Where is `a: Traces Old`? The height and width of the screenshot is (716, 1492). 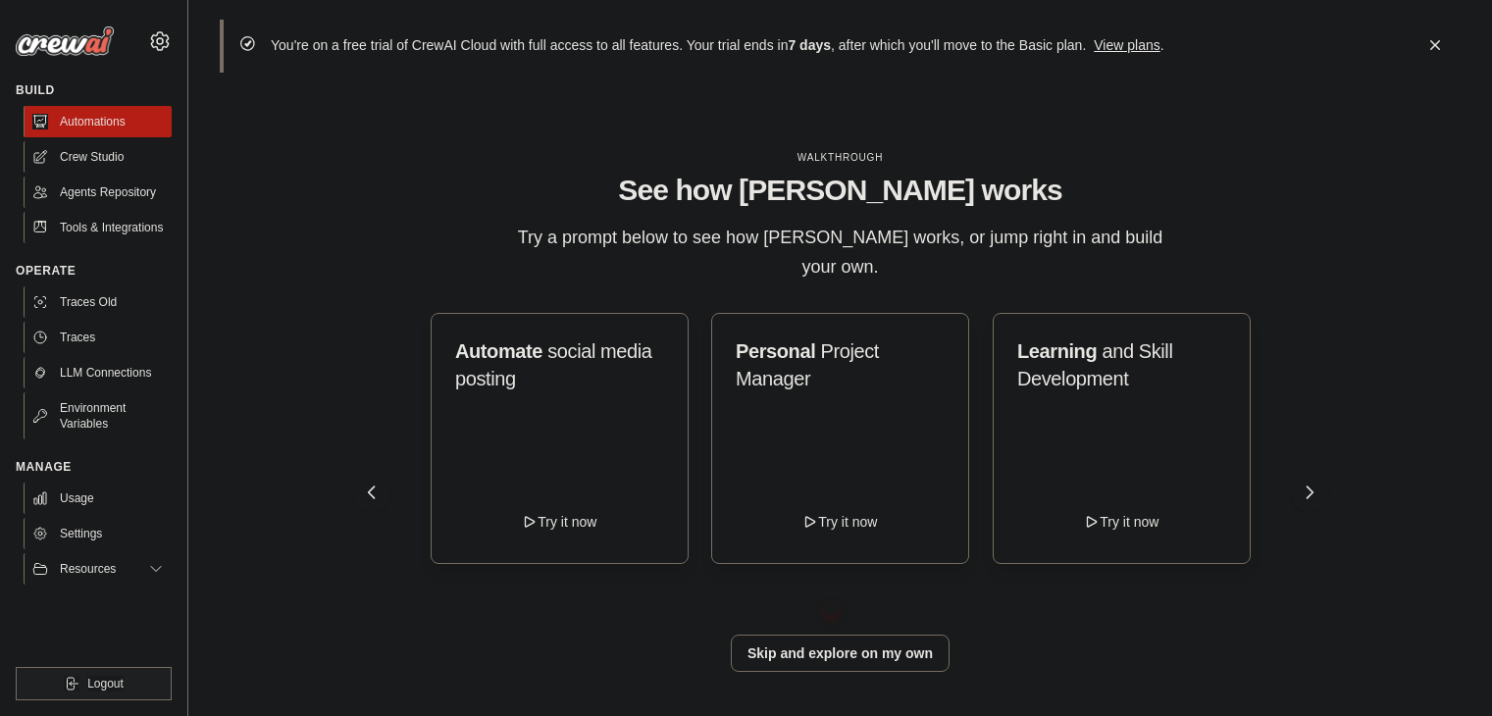
a: Traces Old is located at coordinates (97, 302).